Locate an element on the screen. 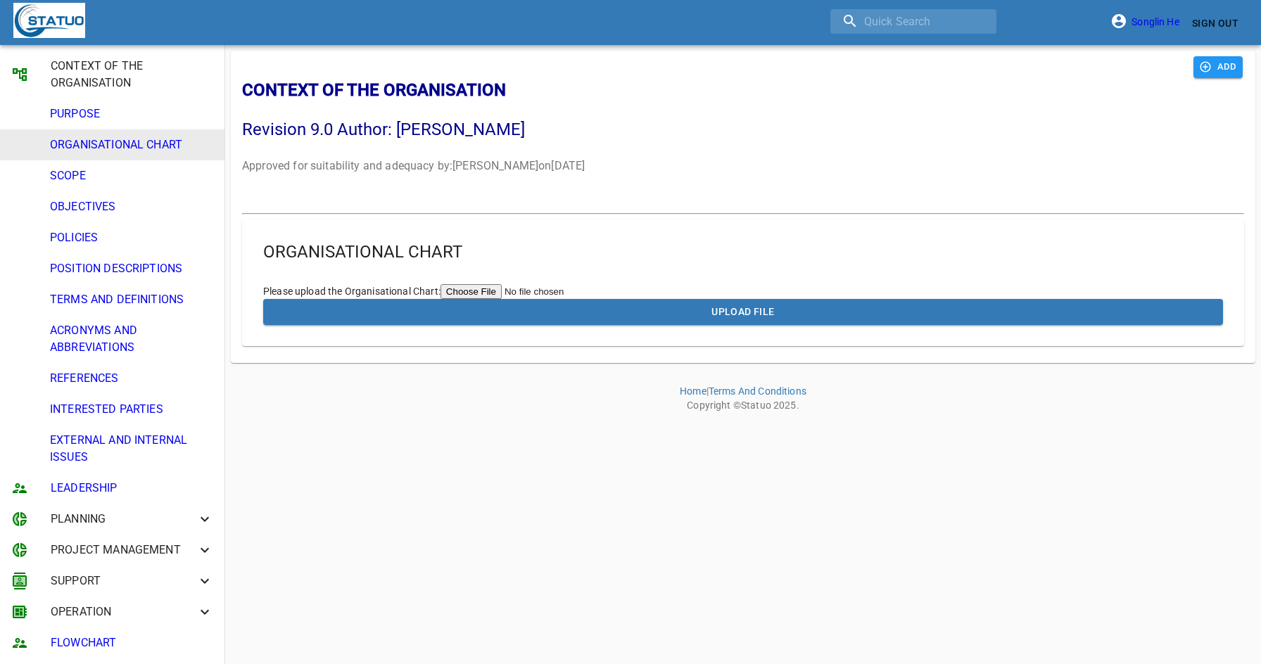  span: ACRONYMS AND ABBREVIATIONS is located at coordinates (132, 339).